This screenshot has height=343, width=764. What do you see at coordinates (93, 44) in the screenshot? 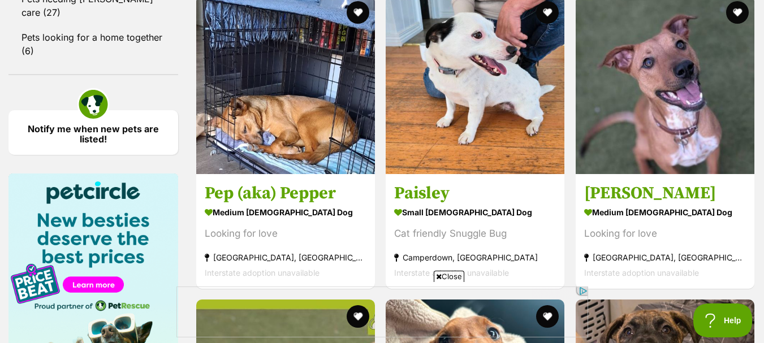
I see `a: Pets looking for a home together (6)` at bounding box center [93, 44].